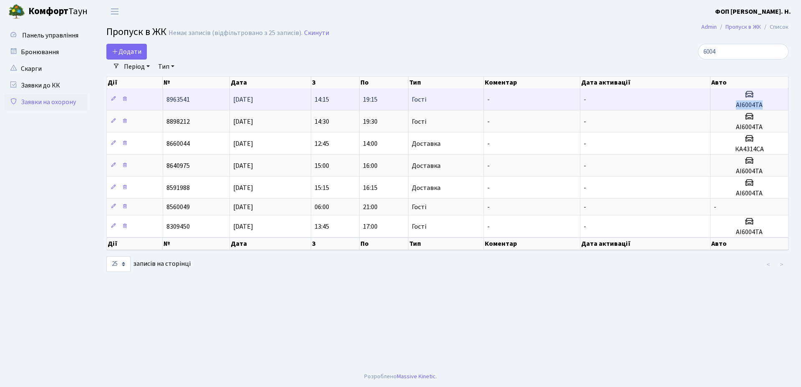 This screenshot has width=801, height=387. What do you see at coordinates (178, 207) in the screenshot?
I see `span: 8560049` at bounding box center [178, 207].